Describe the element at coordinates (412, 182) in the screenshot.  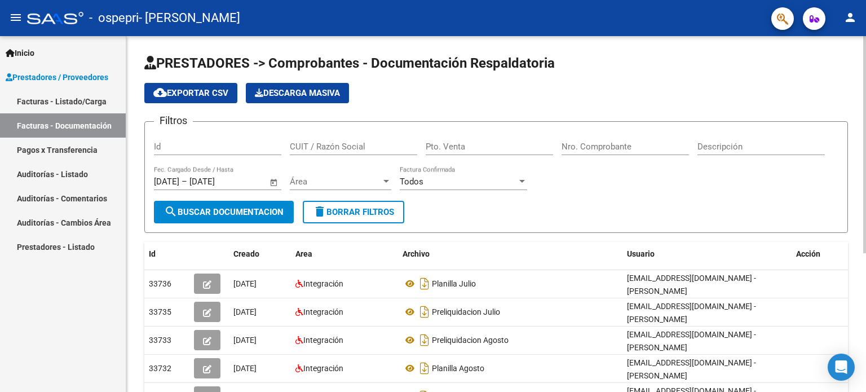
I see `span: Todos` at that location.